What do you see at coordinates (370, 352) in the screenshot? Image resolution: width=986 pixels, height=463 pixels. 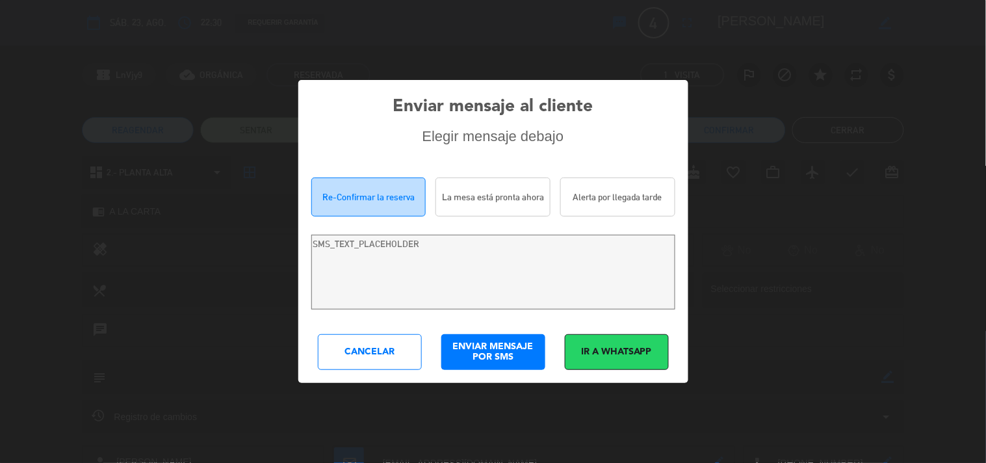 I see `div: Cancelar` at bounding box center [370, 352].